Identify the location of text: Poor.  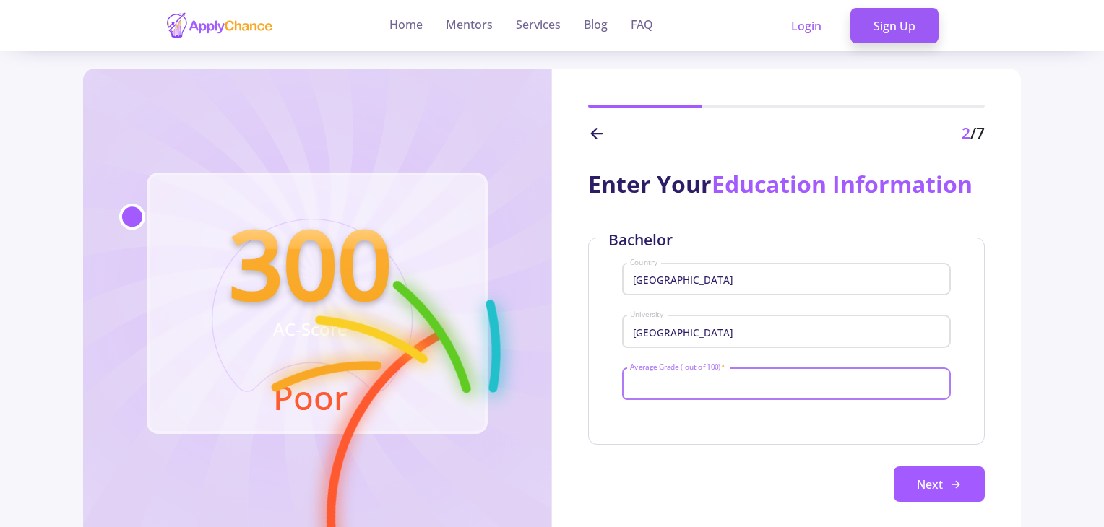
(310, 397).